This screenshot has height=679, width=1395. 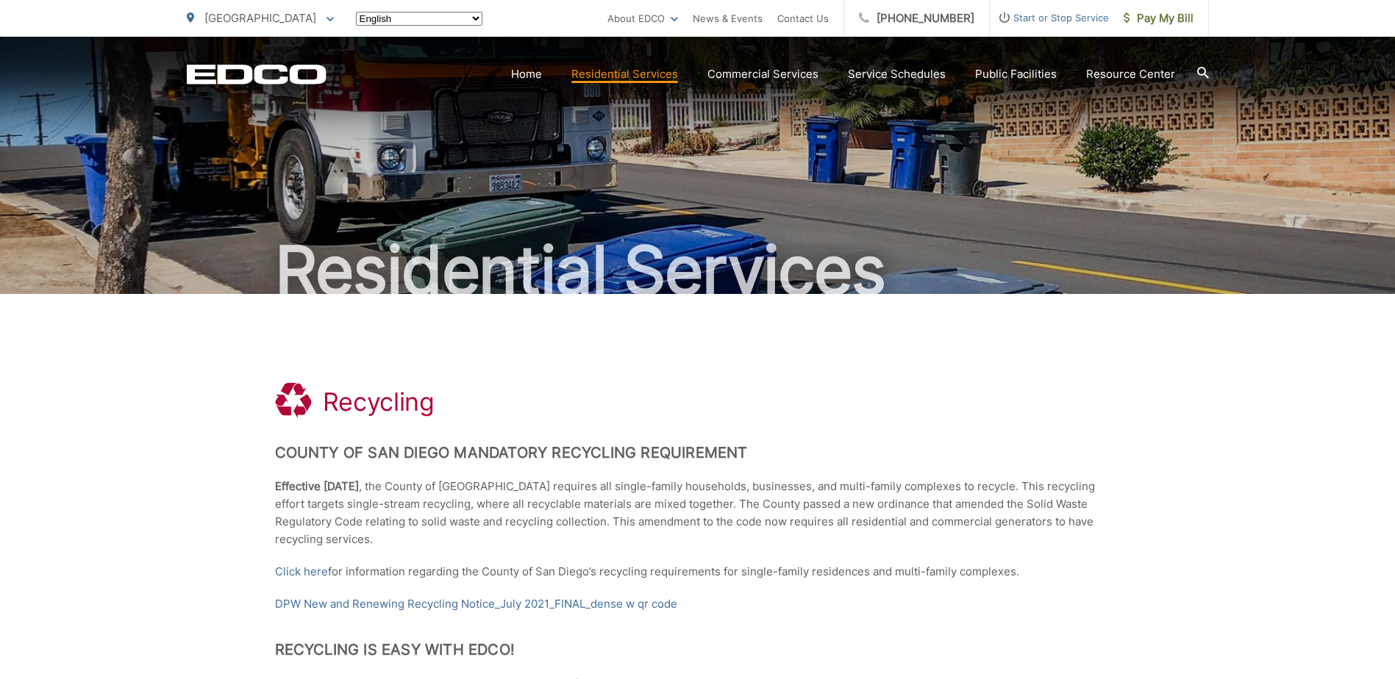 I want to click on a: Contact Us, so click(x=803, y=18).